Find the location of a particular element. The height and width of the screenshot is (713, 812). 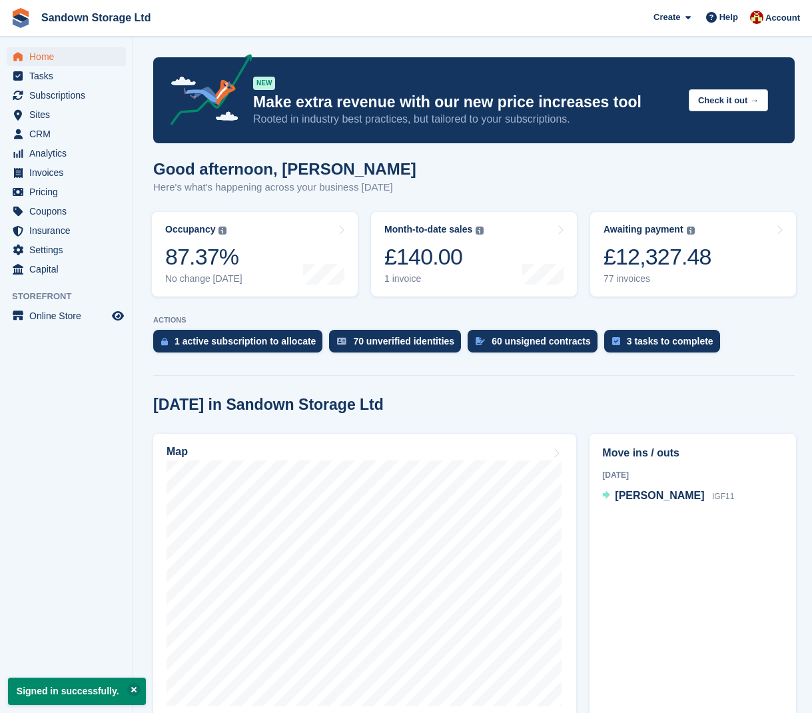

img: price-adjustments-announcement-icon-8257ccfd72463d97f412b2fc003d46551f7dbcb40ab6d574587a9cd5c0d94... is located at coordinates (206, 92).